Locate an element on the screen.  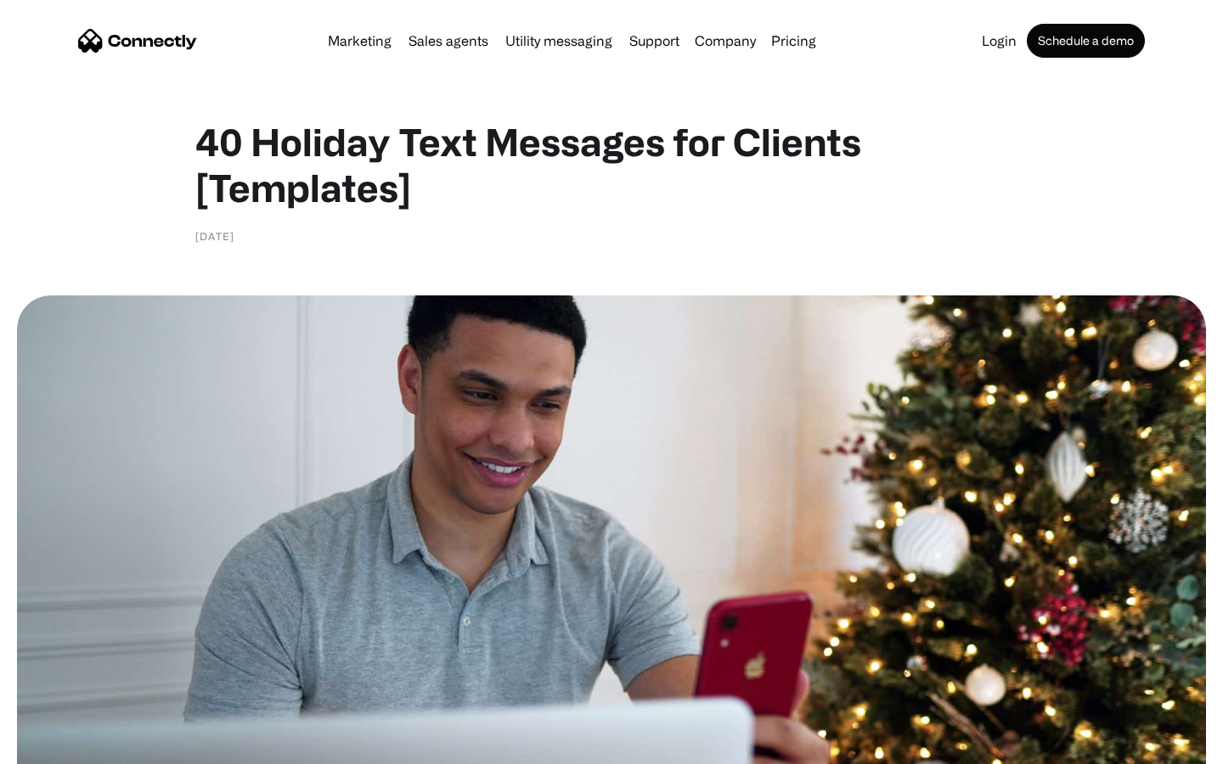
a: Schedule a demo is located at coordinates (1085, 41).